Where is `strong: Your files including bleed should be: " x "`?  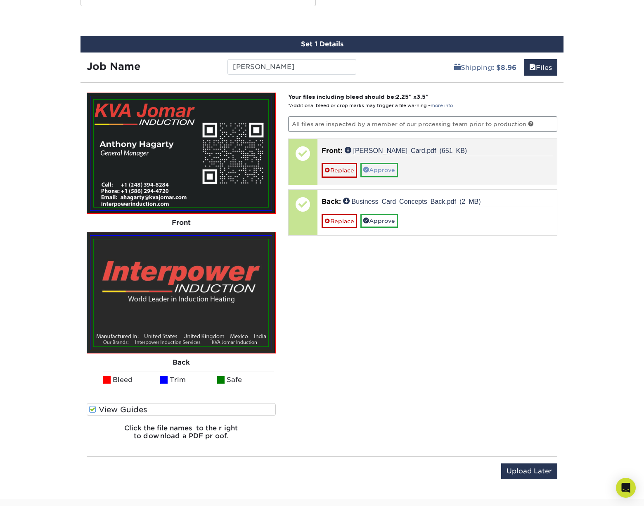 strong: Your files including bleed should be: " x " is located at coordinates (358, 97).